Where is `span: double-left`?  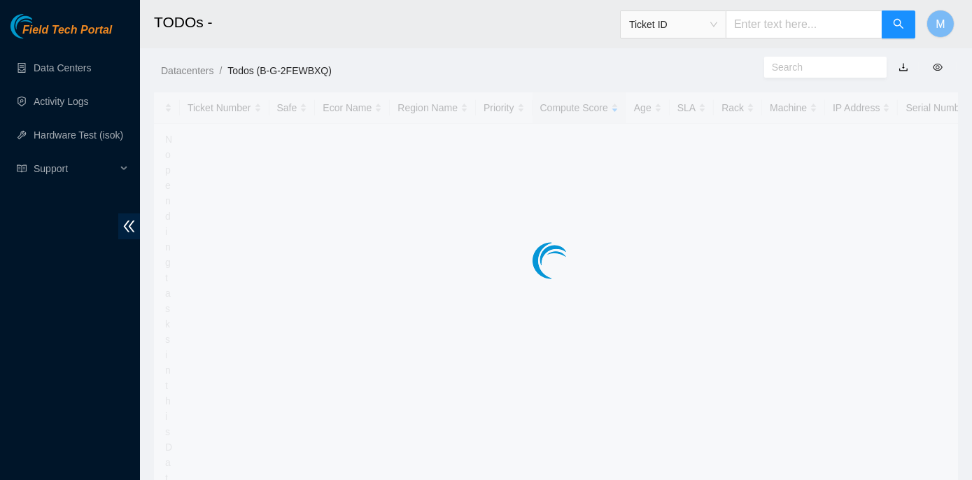 span: double-left is located at coordinates (129, 226).